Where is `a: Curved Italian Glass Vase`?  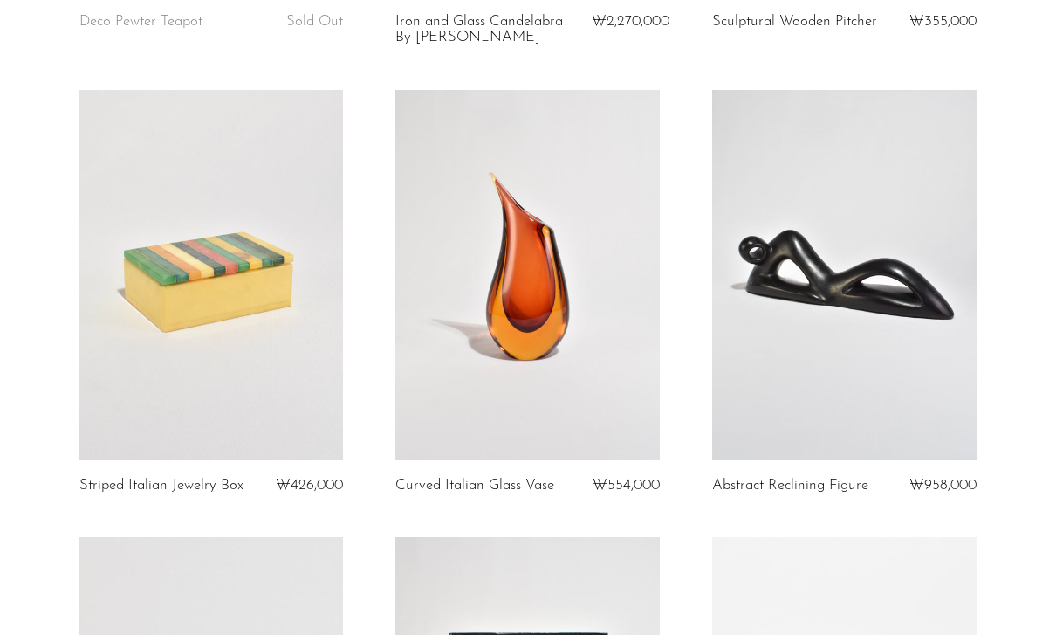 a: Curved Italian Glass Vase is located at coordinates (475, 485).